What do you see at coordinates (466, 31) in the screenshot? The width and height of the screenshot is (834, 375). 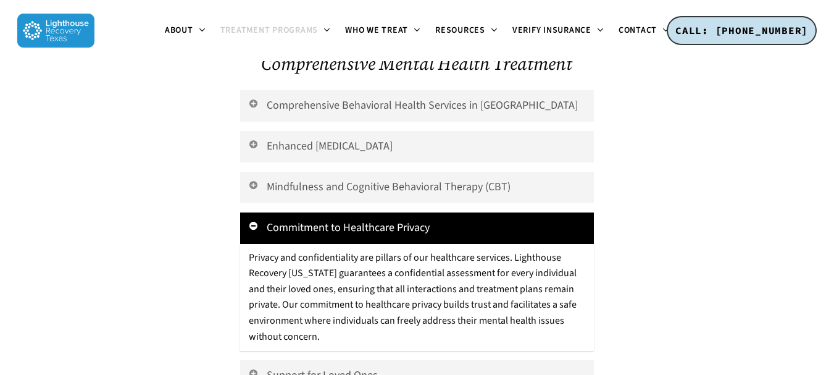 I see `a: Resources` at bounding box center [466, 31].